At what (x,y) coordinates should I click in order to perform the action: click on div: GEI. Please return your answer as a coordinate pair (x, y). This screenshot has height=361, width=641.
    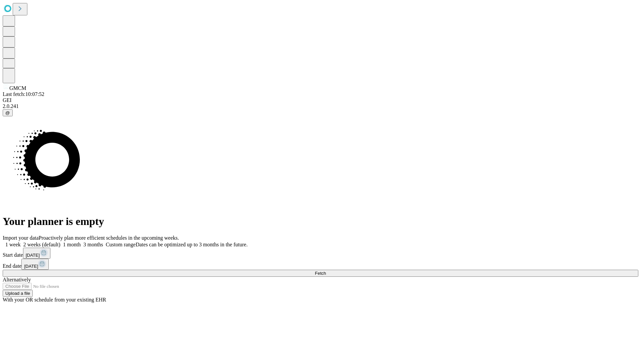
    Looking at the image, I should click on (321, 100).